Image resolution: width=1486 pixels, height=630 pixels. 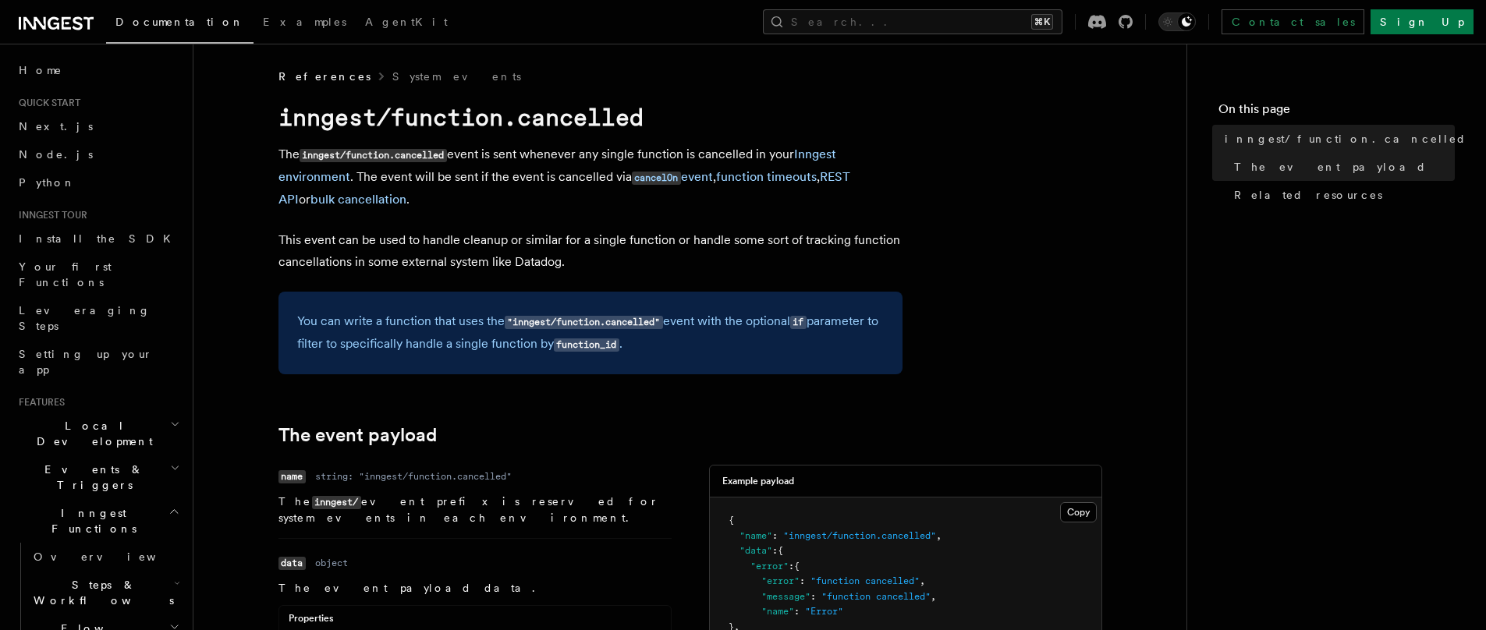 What do you see at coordinates (325, 76) in the screenshot?
I see `span: References` at bounding box center [325, 76].